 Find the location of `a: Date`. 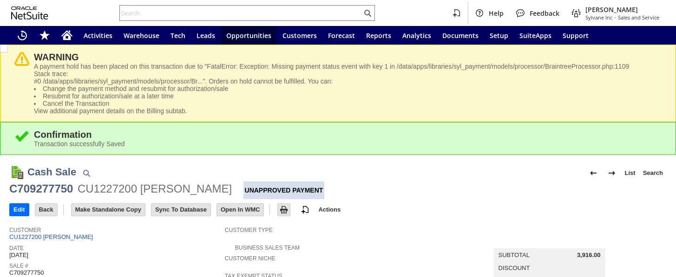

a: Date is located at coordinates (16, 249).